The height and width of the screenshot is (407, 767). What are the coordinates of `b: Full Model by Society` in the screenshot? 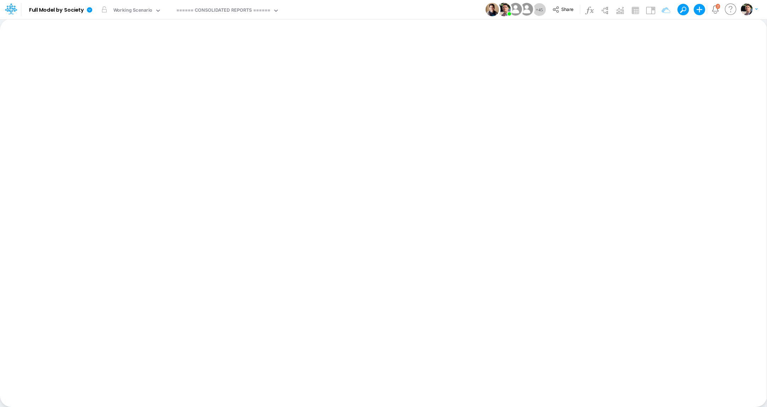 It's located at (56, 10).